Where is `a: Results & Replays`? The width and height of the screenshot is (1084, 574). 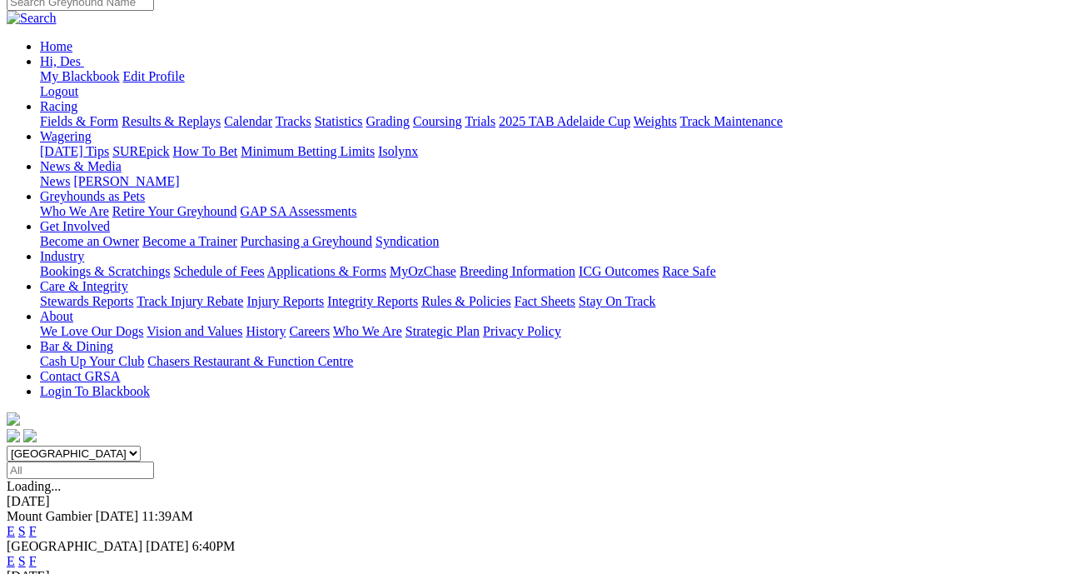 a: Results & Replays is located at coordinates (171, 121).